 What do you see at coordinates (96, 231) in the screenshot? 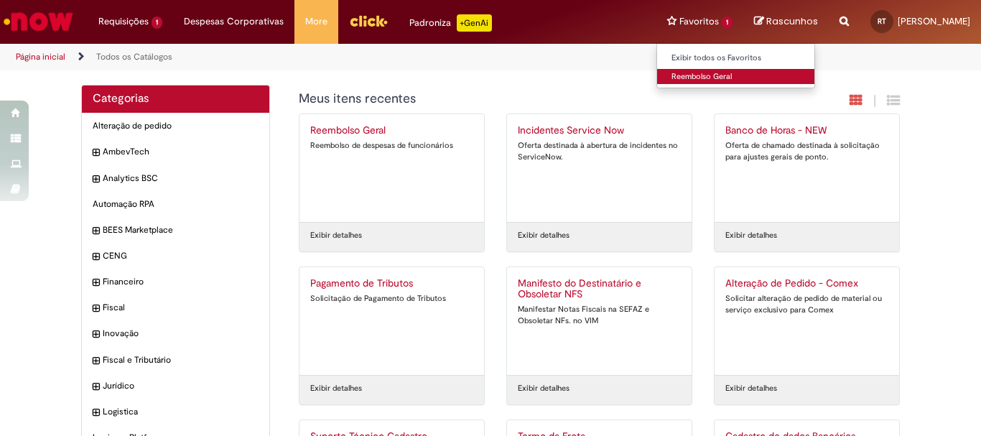
I see `i: expandir categoria BEES Marketplace` at bounding box center [96, 231].